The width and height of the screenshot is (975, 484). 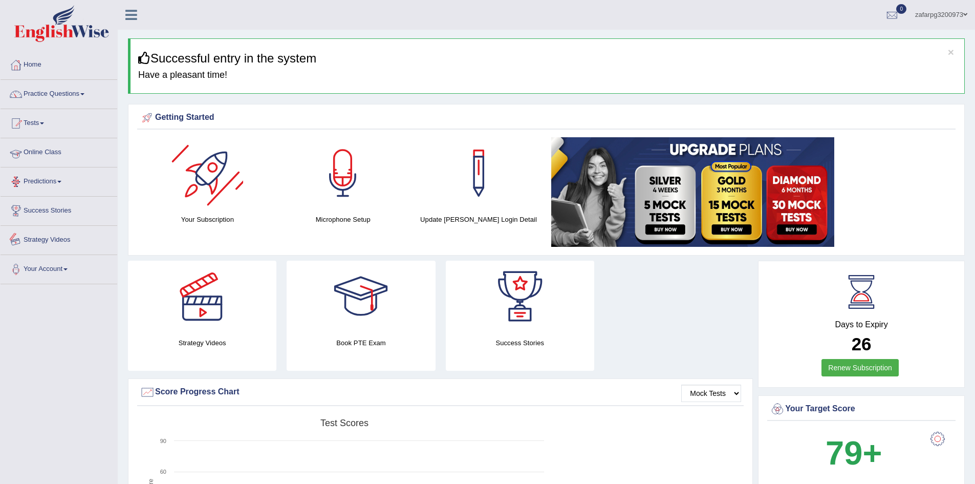 I want to click on a: Home, so click(x=59, y=63).